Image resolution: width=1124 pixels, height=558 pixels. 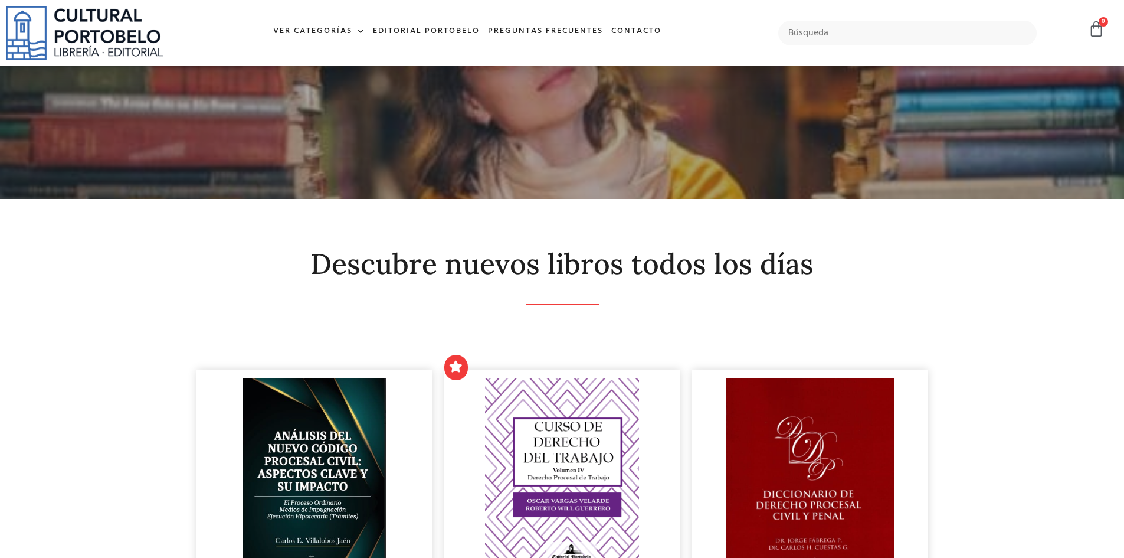 I want to click on a: Contacto, so click(x=636, y=31).